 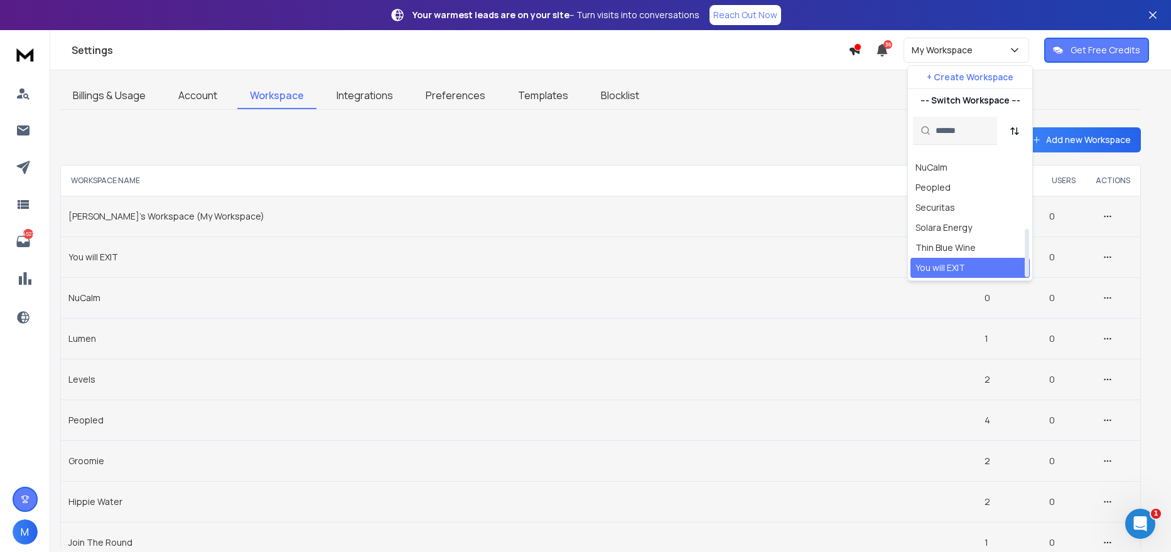 What do you see at coordinates (970, 100) in the screenshot?
I see `p: --- Switch Workspace ---` at bounding box center [970, 100].